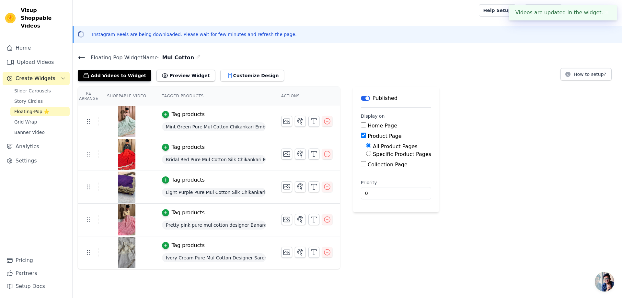 The height and width of the screenshot is (298, 622). Describe the element at coordinates (592, 10) in the screenshot. I see `button: T The Usee Shop` at that location.